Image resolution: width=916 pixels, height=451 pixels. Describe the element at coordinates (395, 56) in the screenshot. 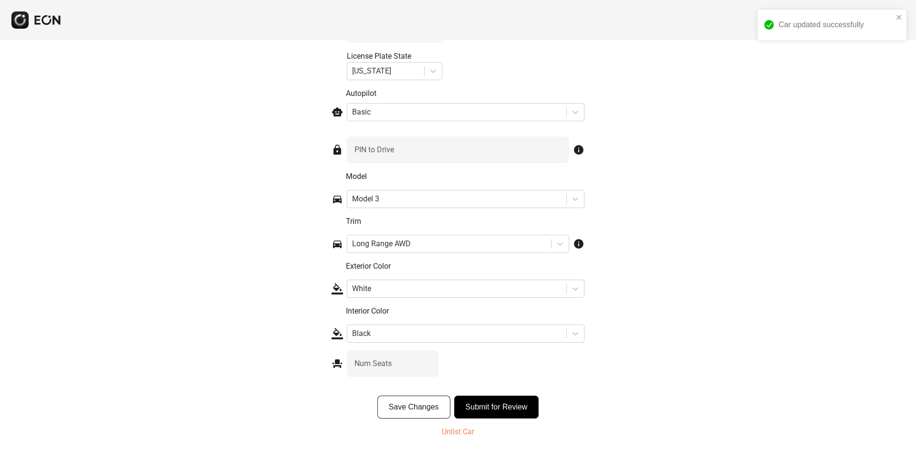

I see `div: License Plate State` at that location.